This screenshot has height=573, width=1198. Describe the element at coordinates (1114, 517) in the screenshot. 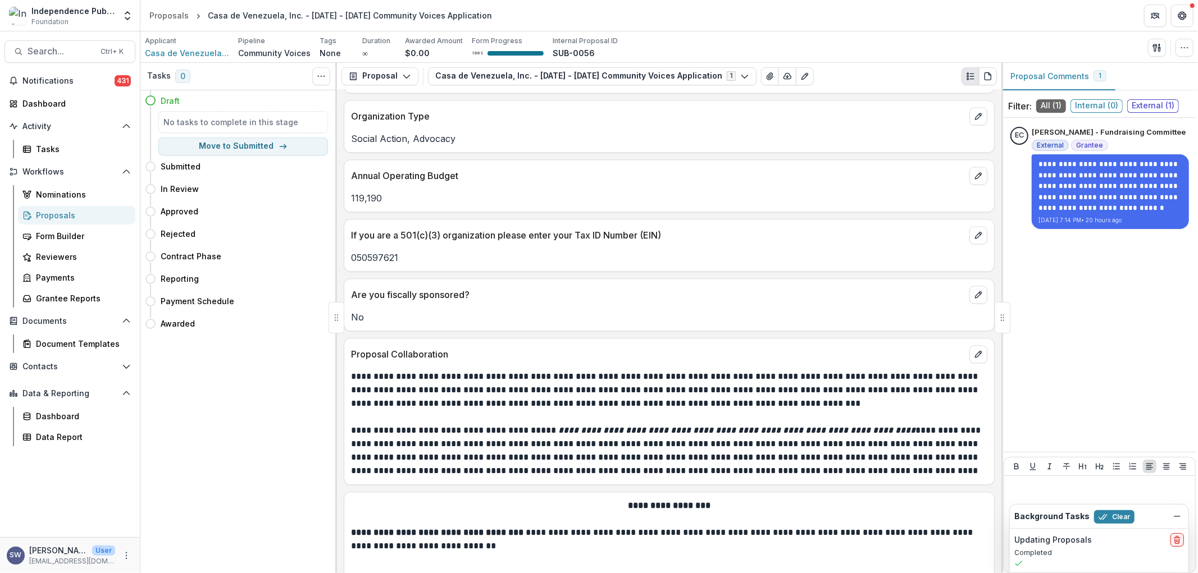

I see `button: Clear` at that location.